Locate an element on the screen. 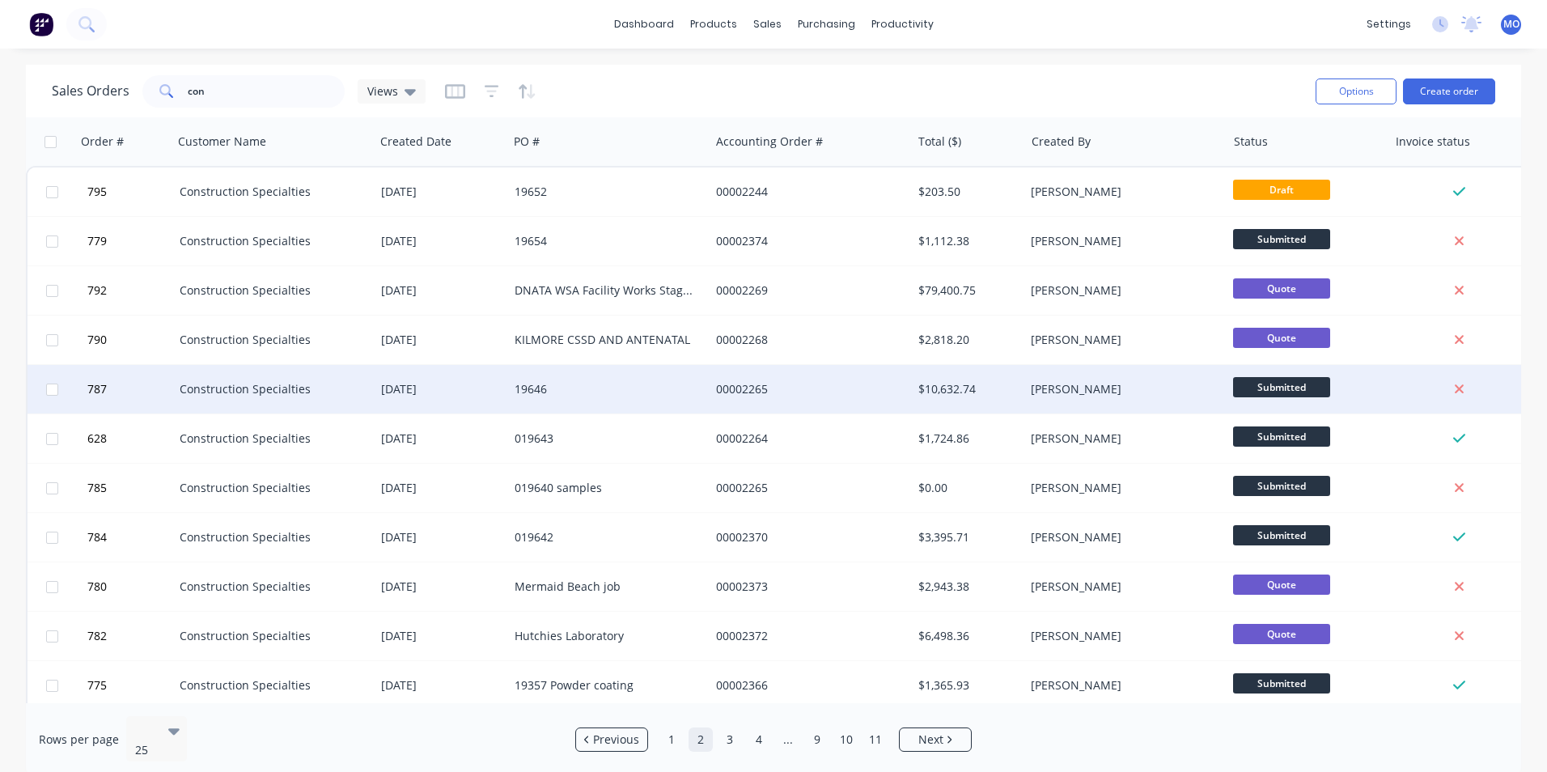 This screenshot has height=772, width=1547. a: dashboard is located at coordinates (644, 24).